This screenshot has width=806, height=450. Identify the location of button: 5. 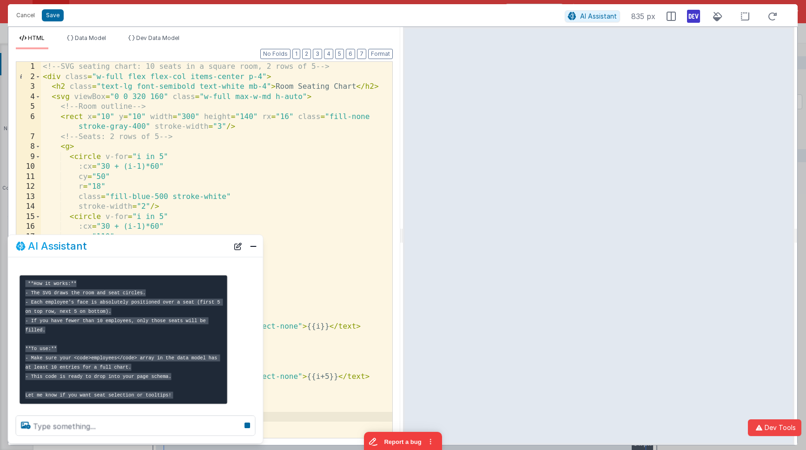
(339, 54).